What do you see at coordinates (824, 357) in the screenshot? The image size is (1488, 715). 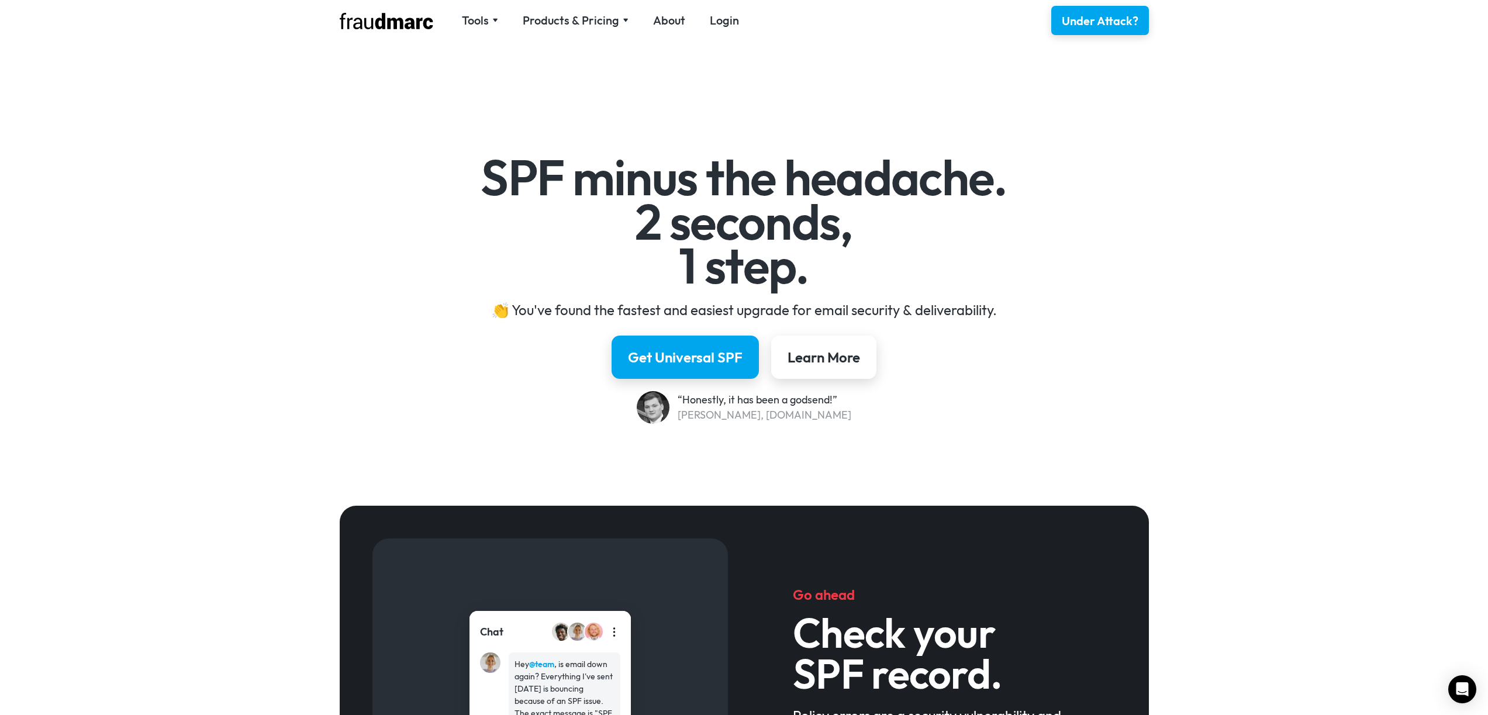 I see `a: Learn More` at bounding box center [824, 357].